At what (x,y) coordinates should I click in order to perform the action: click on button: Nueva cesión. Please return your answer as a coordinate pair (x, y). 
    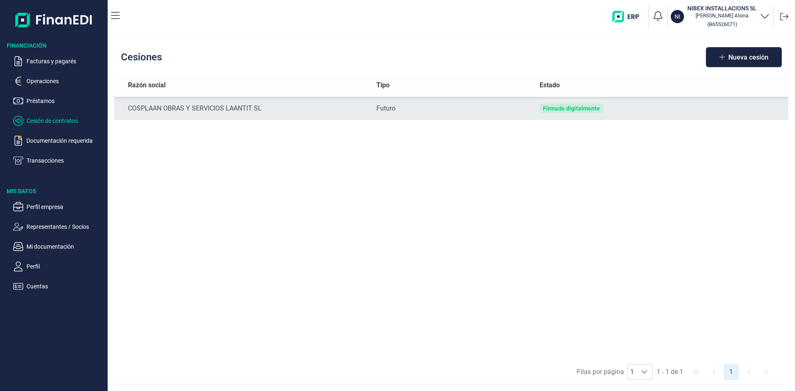
    Looking at the image, I should click on (744, 57).